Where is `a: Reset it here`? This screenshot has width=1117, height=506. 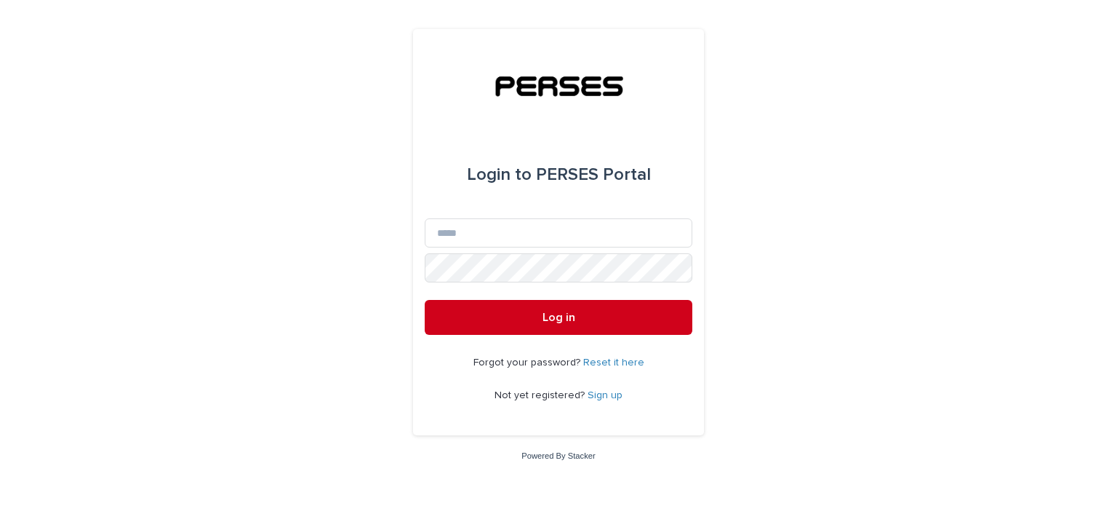 a: Reset it here is located at coordinates (614, 362).